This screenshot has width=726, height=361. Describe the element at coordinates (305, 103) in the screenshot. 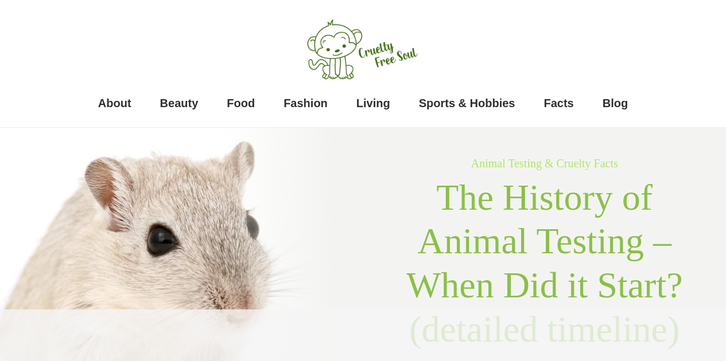

I see `a: Fashion` at that location.